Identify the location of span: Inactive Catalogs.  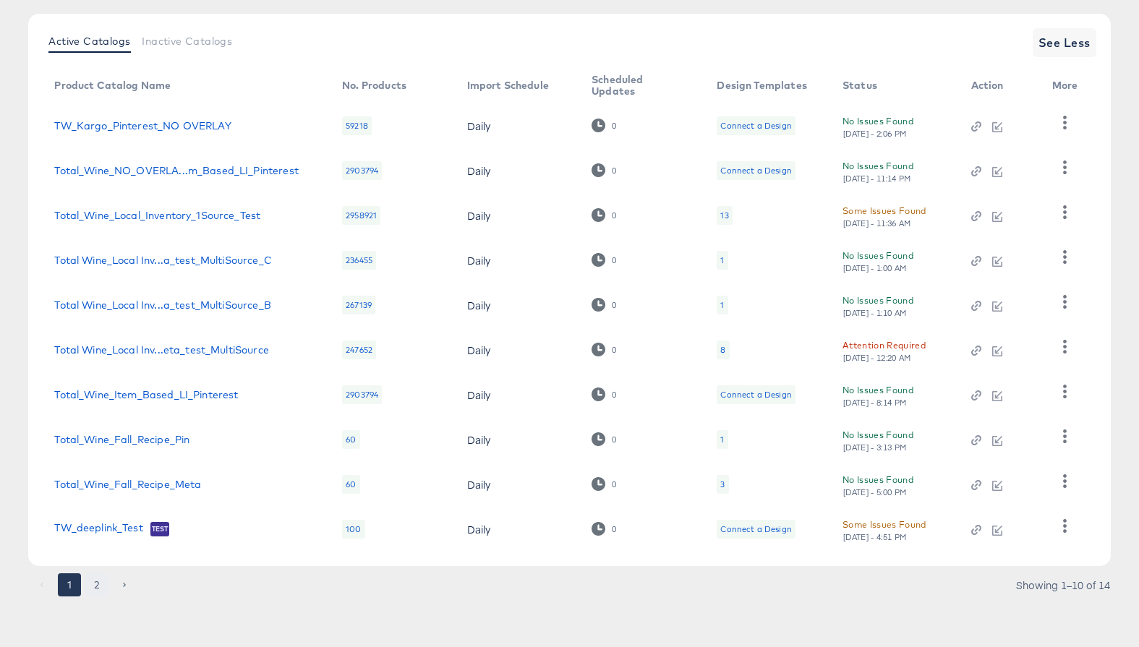
(187, 41).